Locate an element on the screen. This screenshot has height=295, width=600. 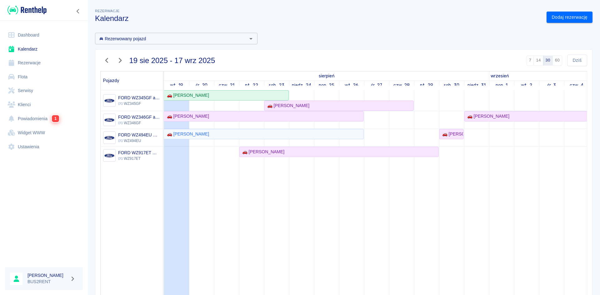
p: WZ346GF is located at coordinates (139, 123).